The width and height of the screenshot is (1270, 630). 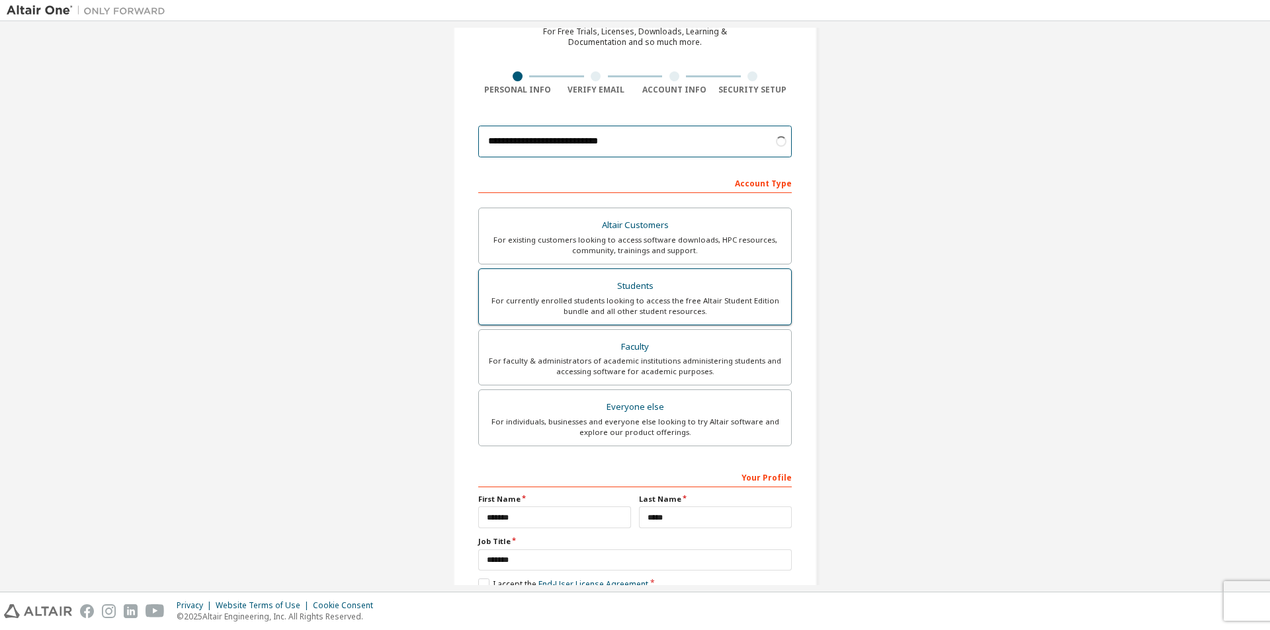 I want to click on label: Job Title, so click(x=635, y=542).